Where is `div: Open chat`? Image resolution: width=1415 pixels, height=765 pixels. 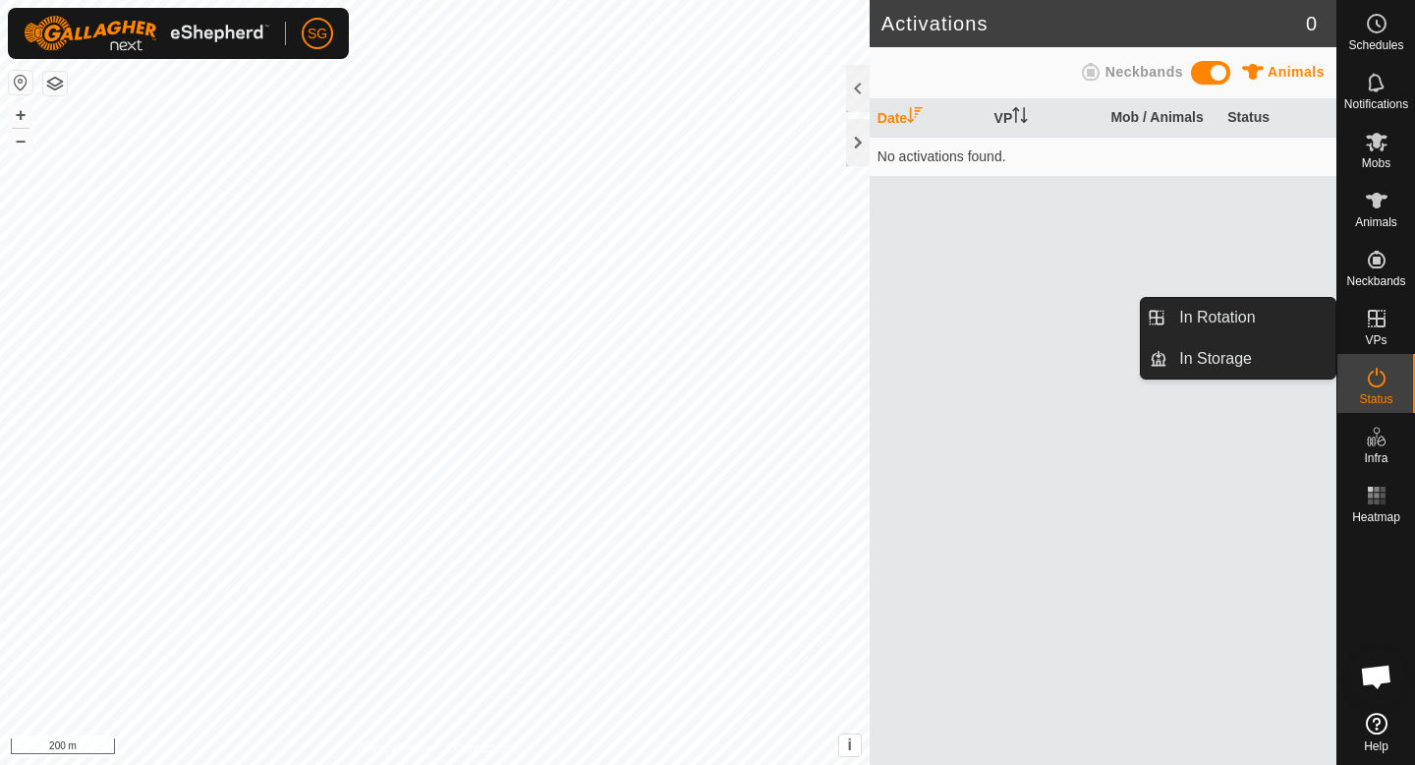
div: Open chat is located at coordinates (1377, 676).